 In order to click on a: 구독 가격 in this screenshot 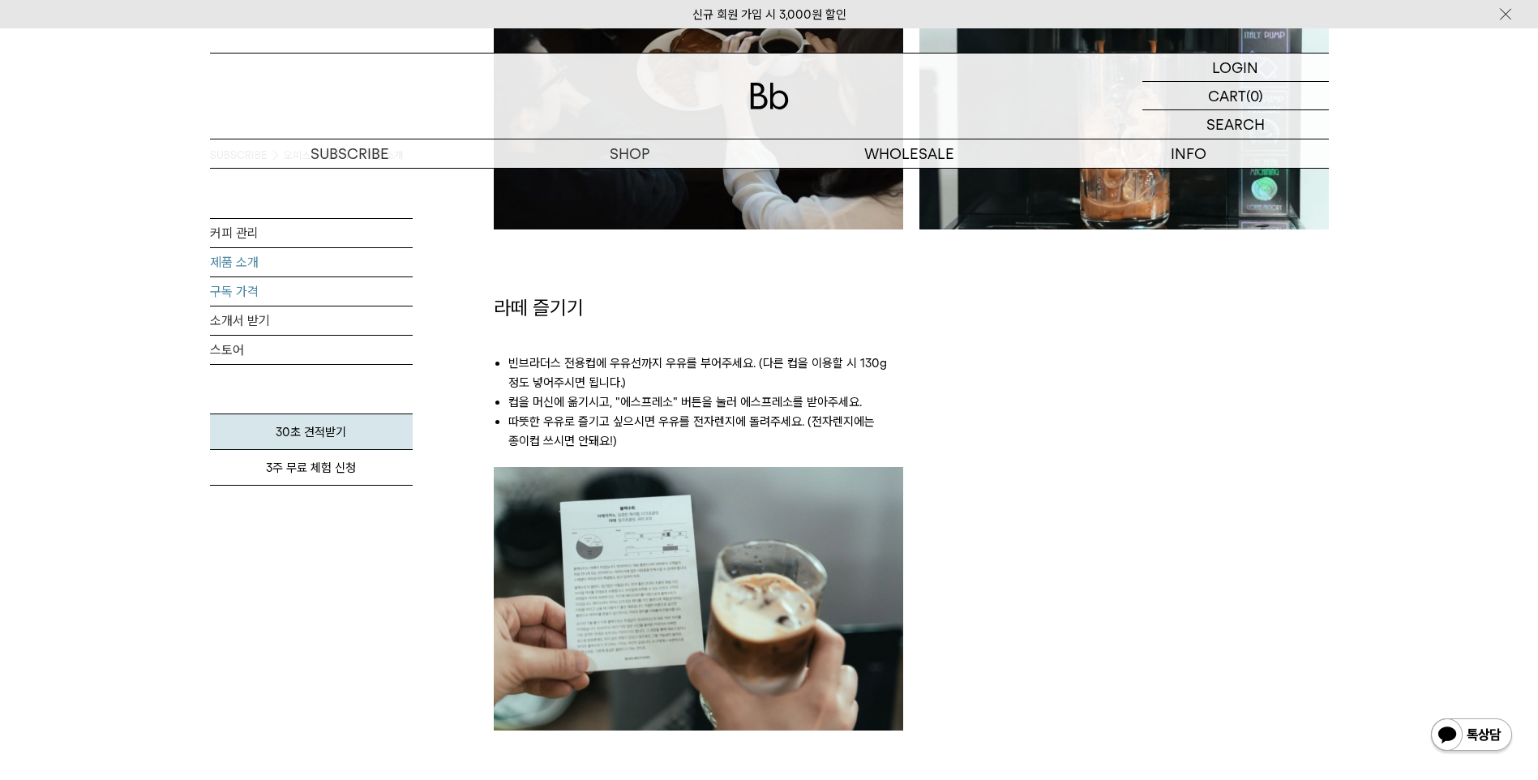, I will do `click(311, 291)`.